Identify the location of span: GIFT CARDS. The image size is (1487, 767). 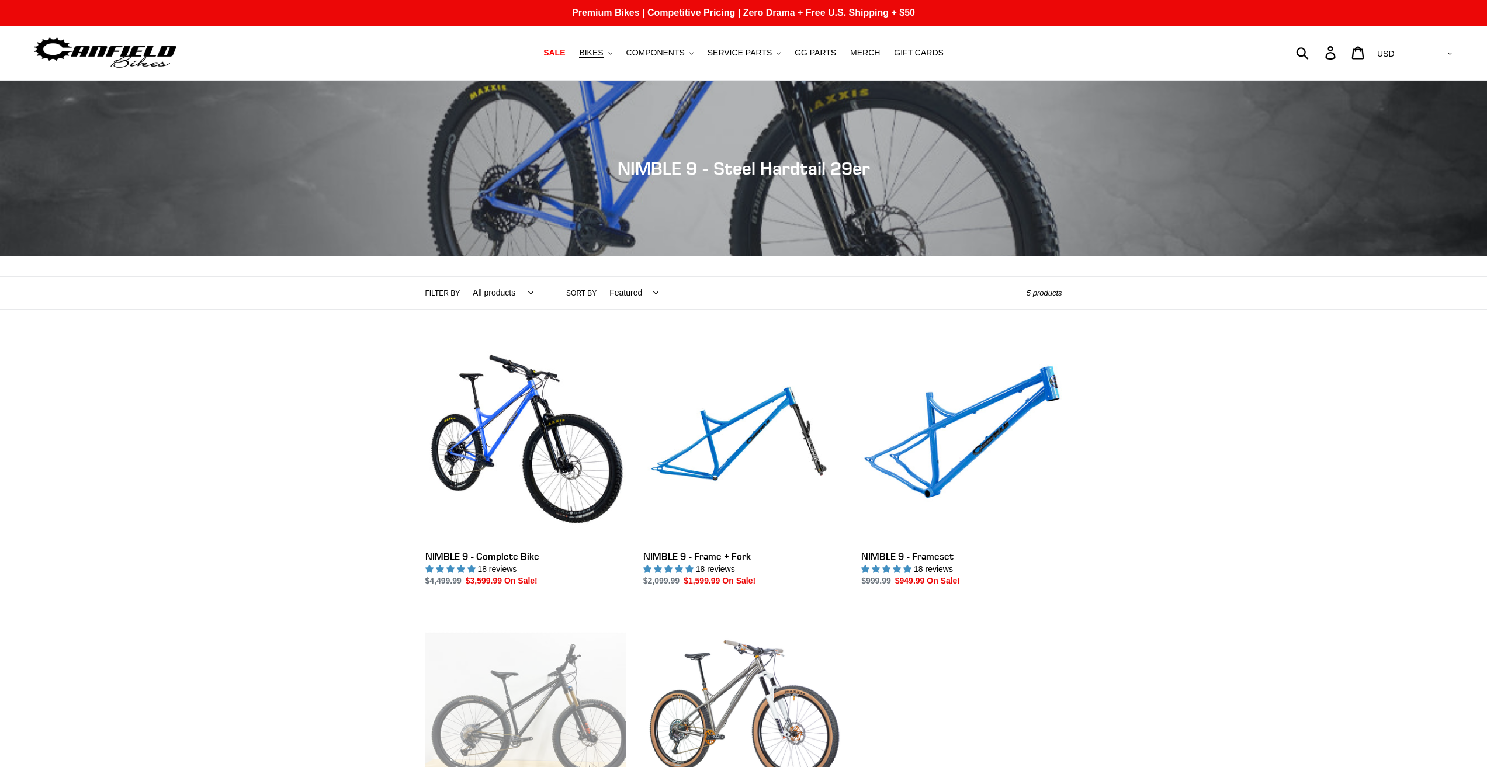
(918, 53).